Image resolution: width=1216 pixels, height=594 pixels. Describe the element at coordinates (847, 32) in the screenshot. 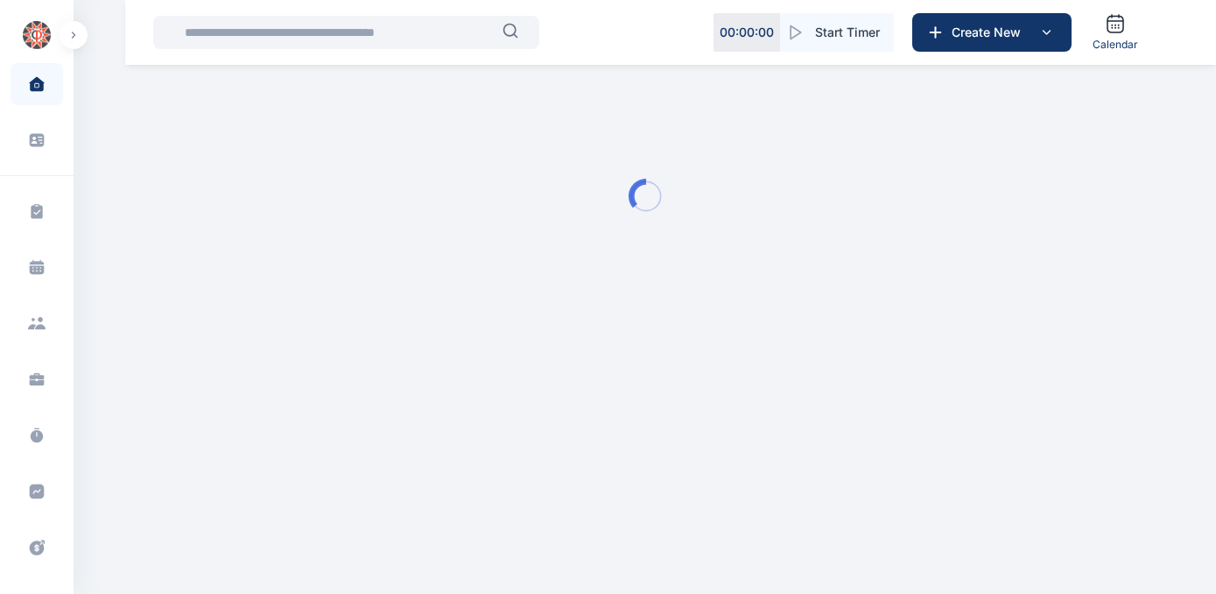

I see `span: Start Timer` at that location.